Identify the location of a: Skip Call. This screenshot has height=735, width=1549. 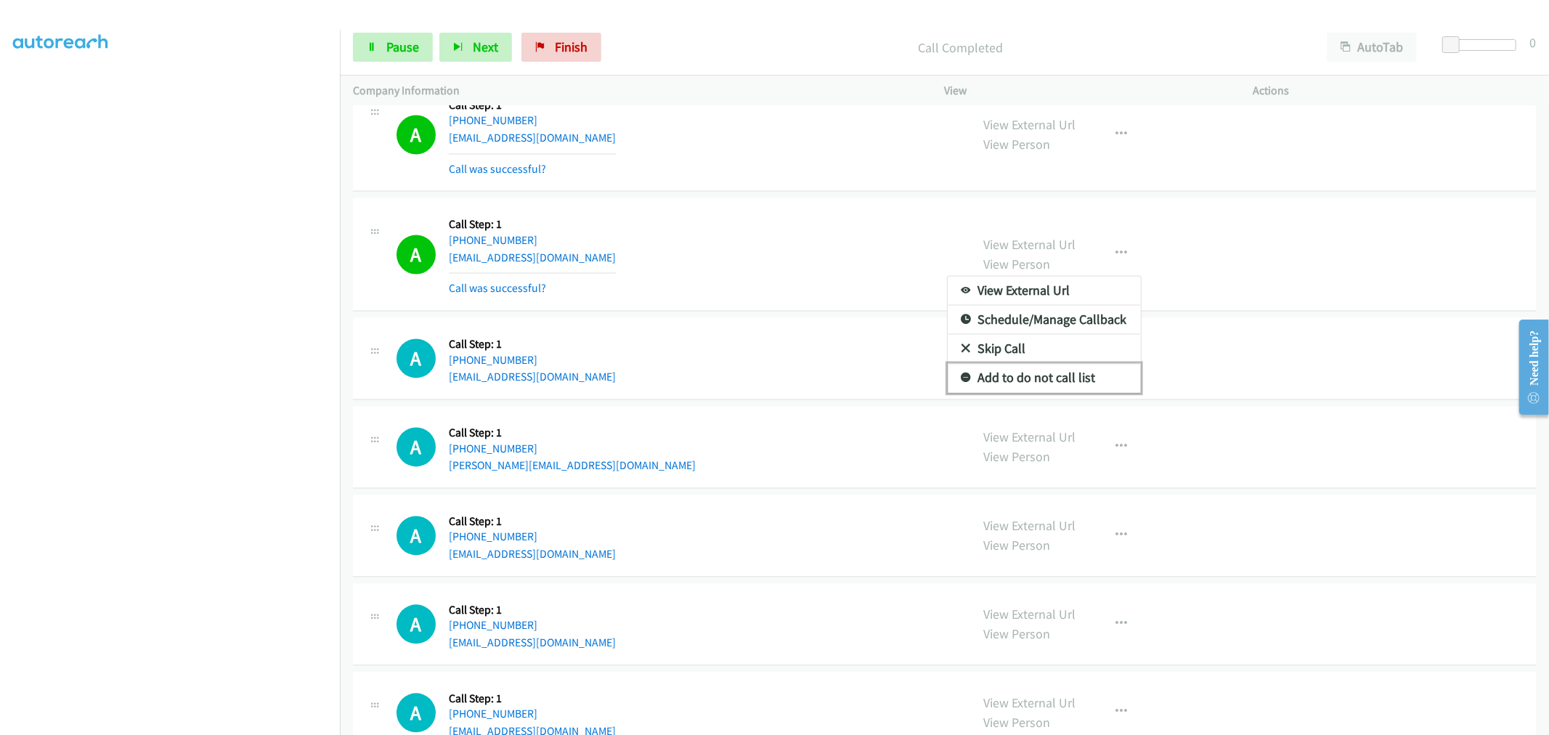
(1045, 349).